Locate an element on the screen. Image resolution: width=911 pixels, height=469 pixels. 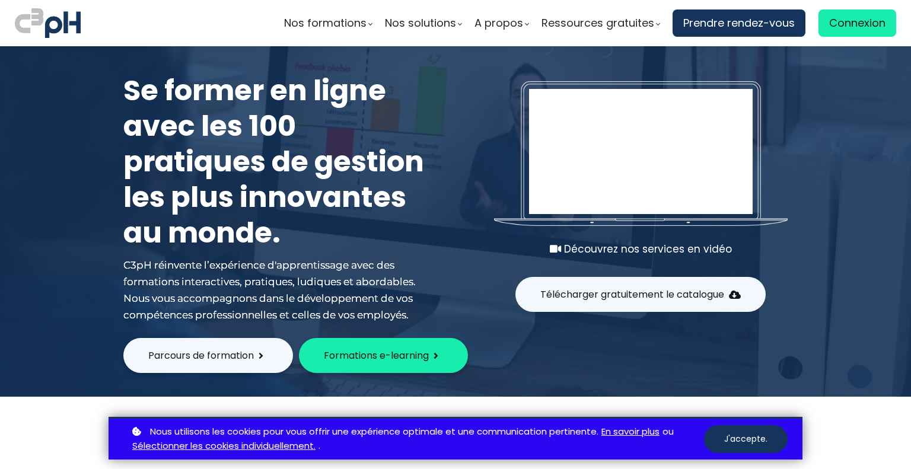
span: Nos formations is located at coordinates (325, 23).